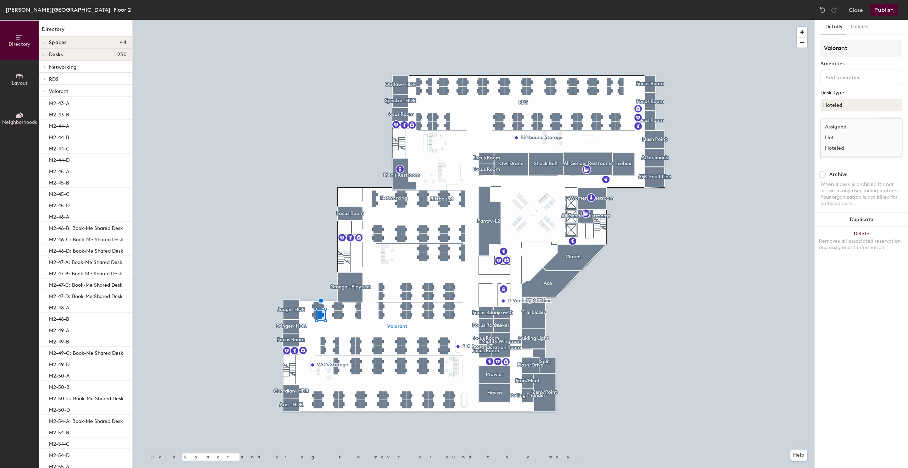  I want to click on p: M2-54-D, so click(59, 454).